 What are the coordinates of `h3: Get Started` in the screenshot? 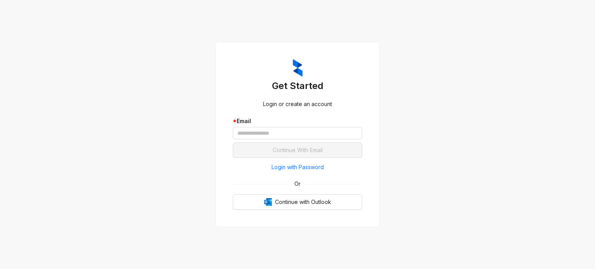 It's located at (298, 86).